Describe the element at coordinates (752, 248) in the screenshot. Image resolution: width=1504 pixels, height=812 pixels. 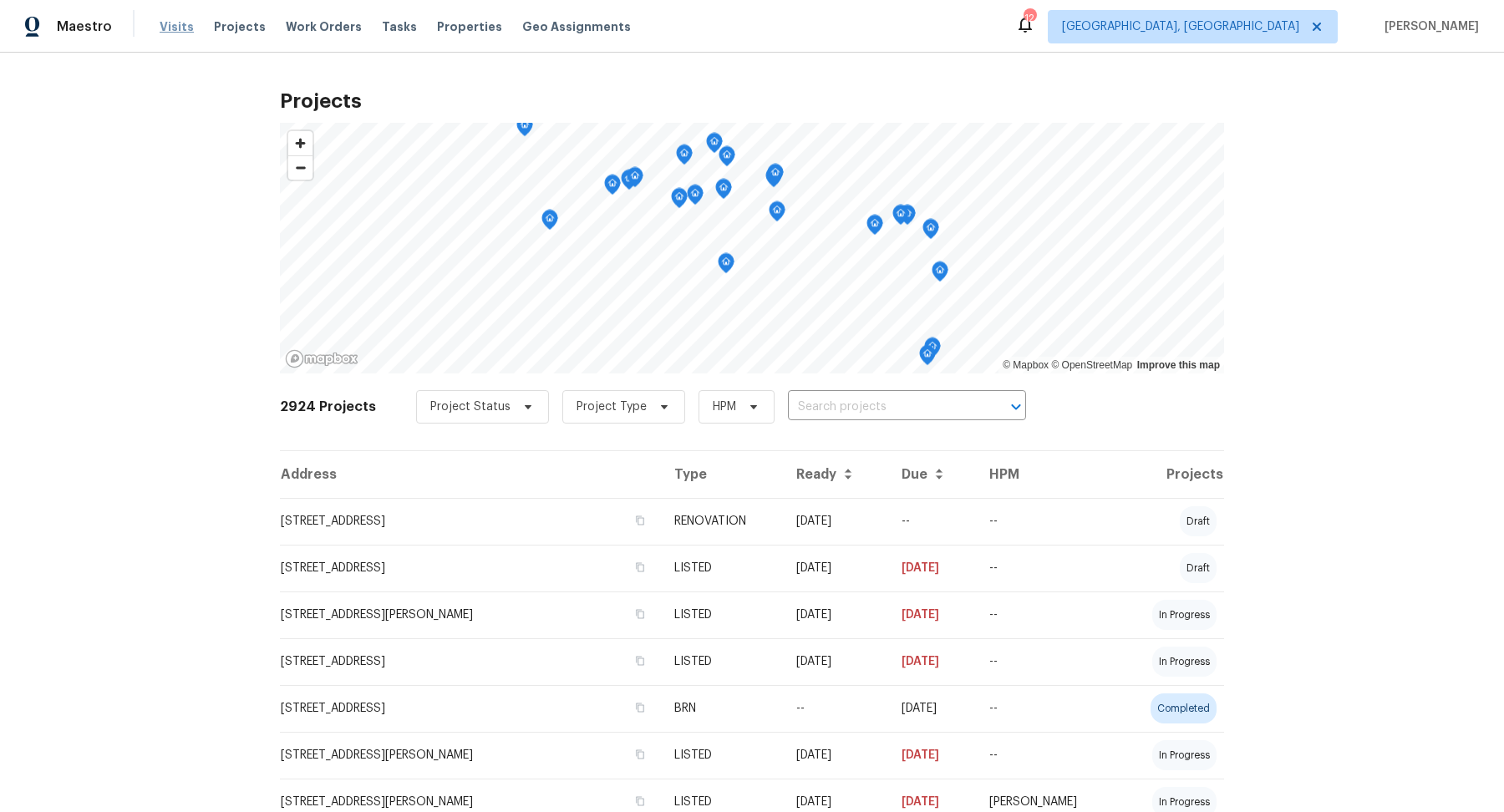
I see `canvas: Map` at that location.